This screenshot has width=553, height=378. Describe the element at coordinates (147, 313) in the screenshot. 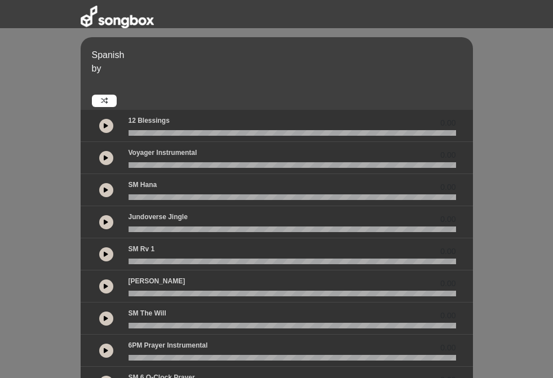

I see `p: SM The Will` at that location.